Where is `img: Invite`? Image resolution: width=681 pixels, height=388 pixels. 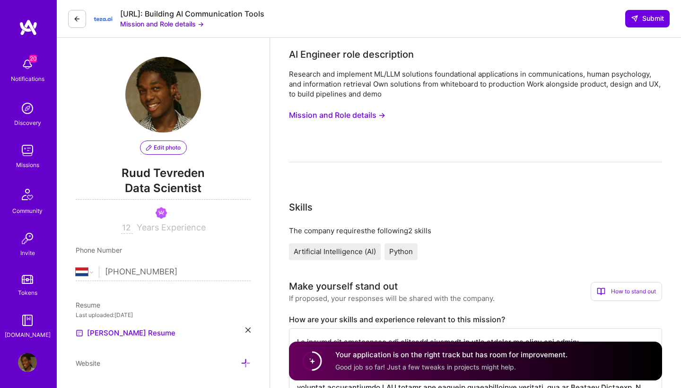
img: Invite is located at coordinates (27, 238).